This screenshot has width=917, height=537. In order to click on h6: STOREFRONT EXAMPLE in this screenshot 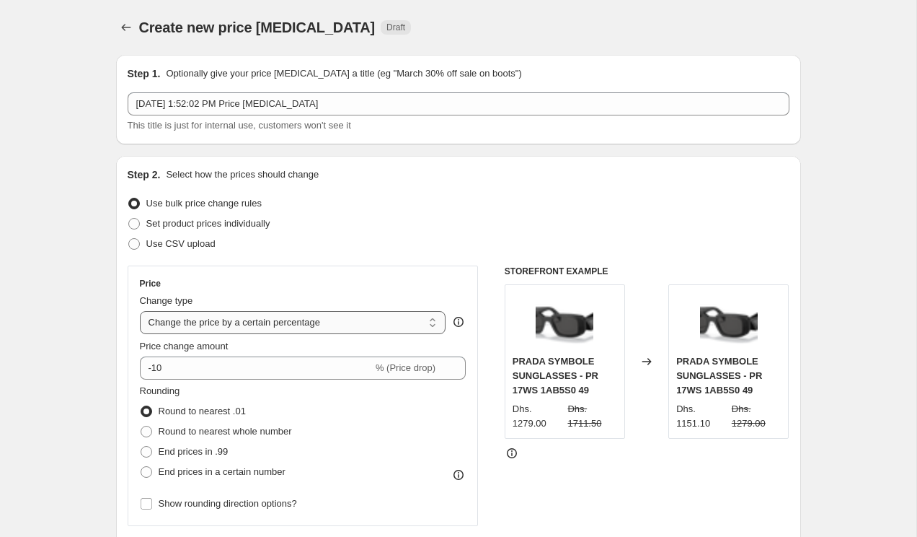, I will do `click(647, 271)`.